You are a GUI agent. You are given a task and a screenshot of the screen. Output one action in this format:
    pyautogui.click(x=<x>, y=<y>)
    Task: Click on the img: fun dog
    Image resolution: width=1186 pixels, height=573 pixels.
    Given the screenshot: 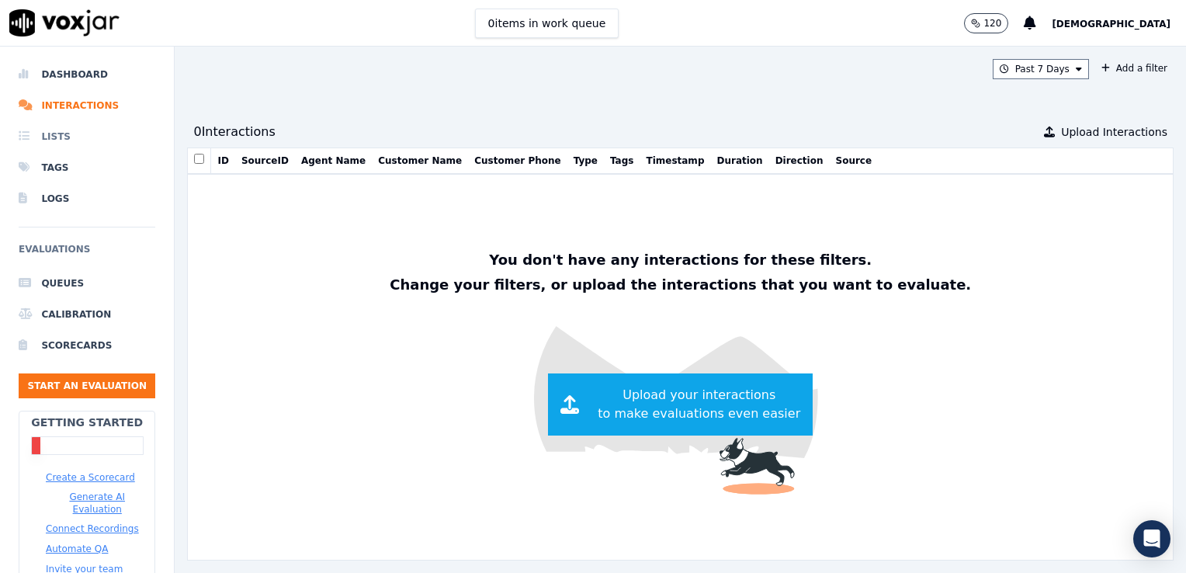 What is the action you would take?
    pyautogui.click(x=680, y=367)
    